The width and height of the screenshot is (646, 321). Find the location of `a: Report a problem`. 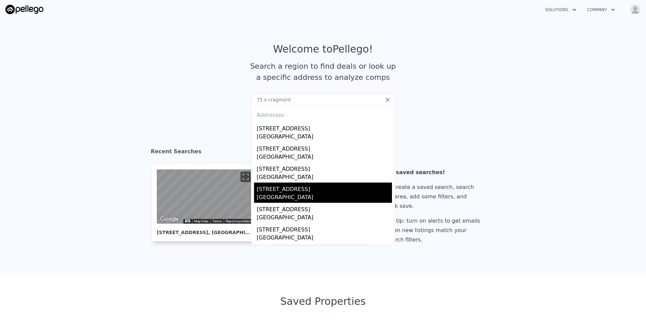

a: Report a problem is located at coordinates (238, 221).